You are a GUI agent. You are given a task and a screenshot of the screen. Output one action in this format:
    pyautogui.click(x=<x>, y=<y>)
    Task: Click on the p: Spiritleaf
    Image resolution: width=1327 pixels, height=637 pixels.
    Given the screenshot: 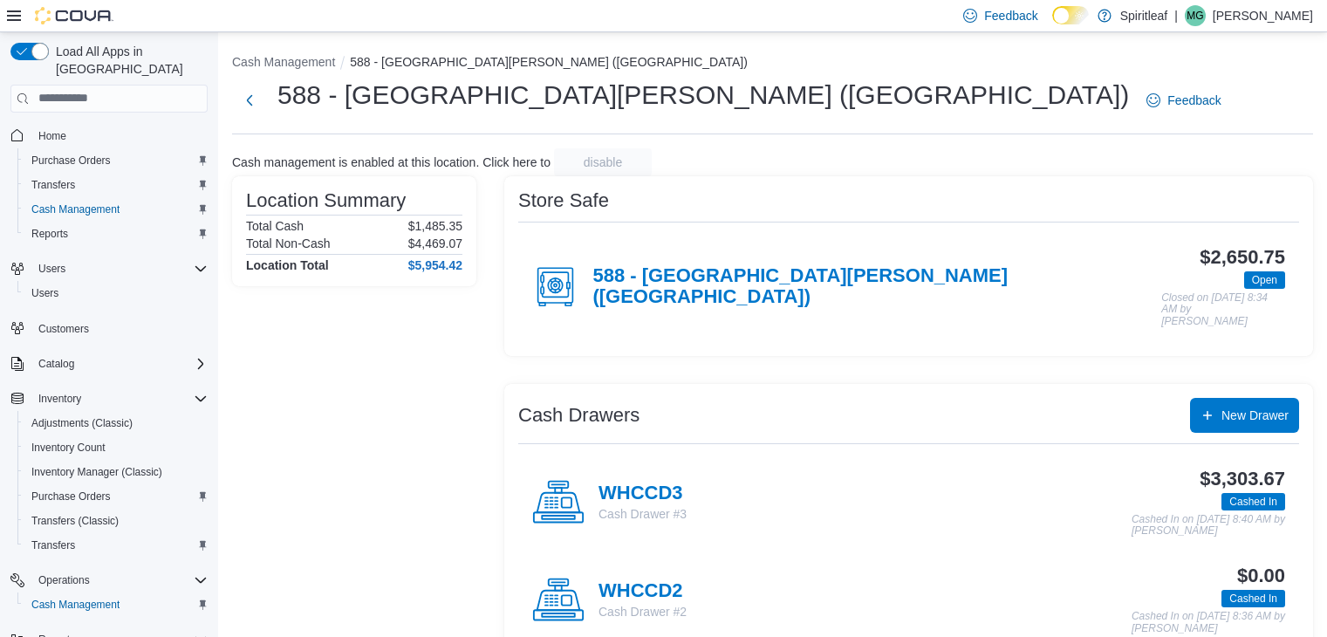 What is the action you would take?
    pyautogui.click(x=1143, y=16)
    